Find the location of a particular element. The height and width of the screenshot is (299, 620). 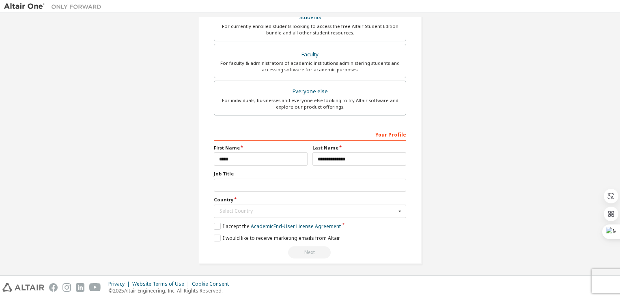

p: © 2025 Altair Engineering, Inc. All Rights Reserved. is located at coordinates (171, 291).